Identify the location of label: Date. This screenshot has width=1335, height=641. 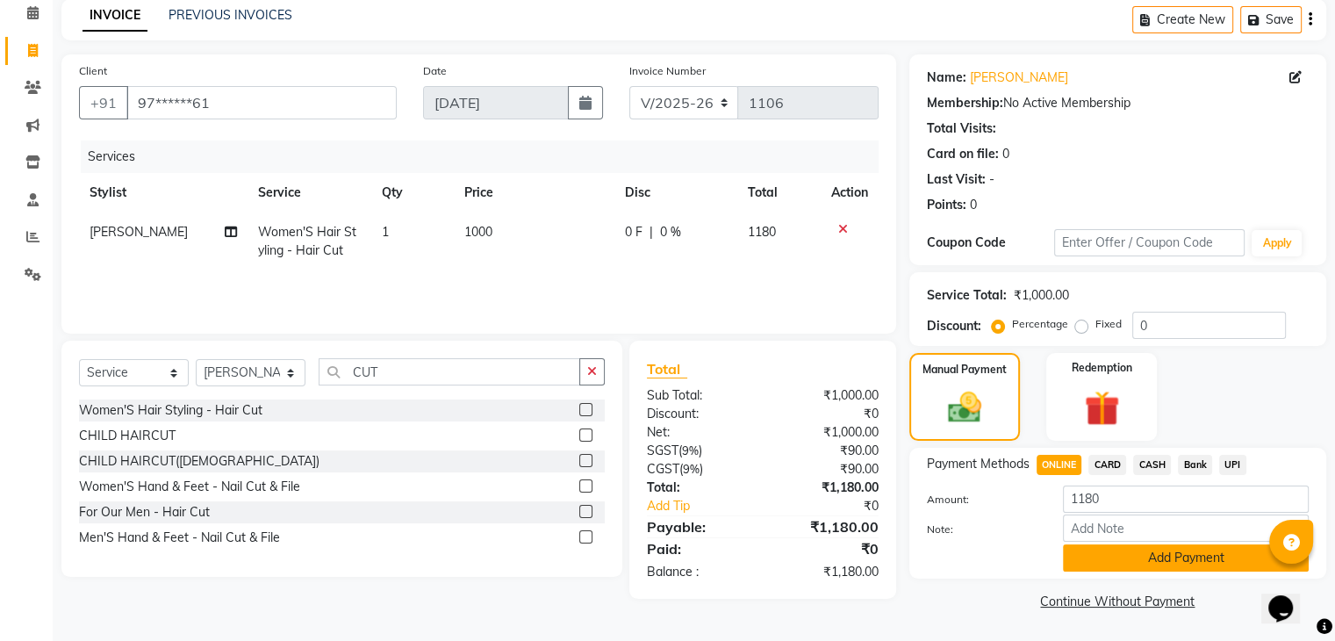
(435, 71).